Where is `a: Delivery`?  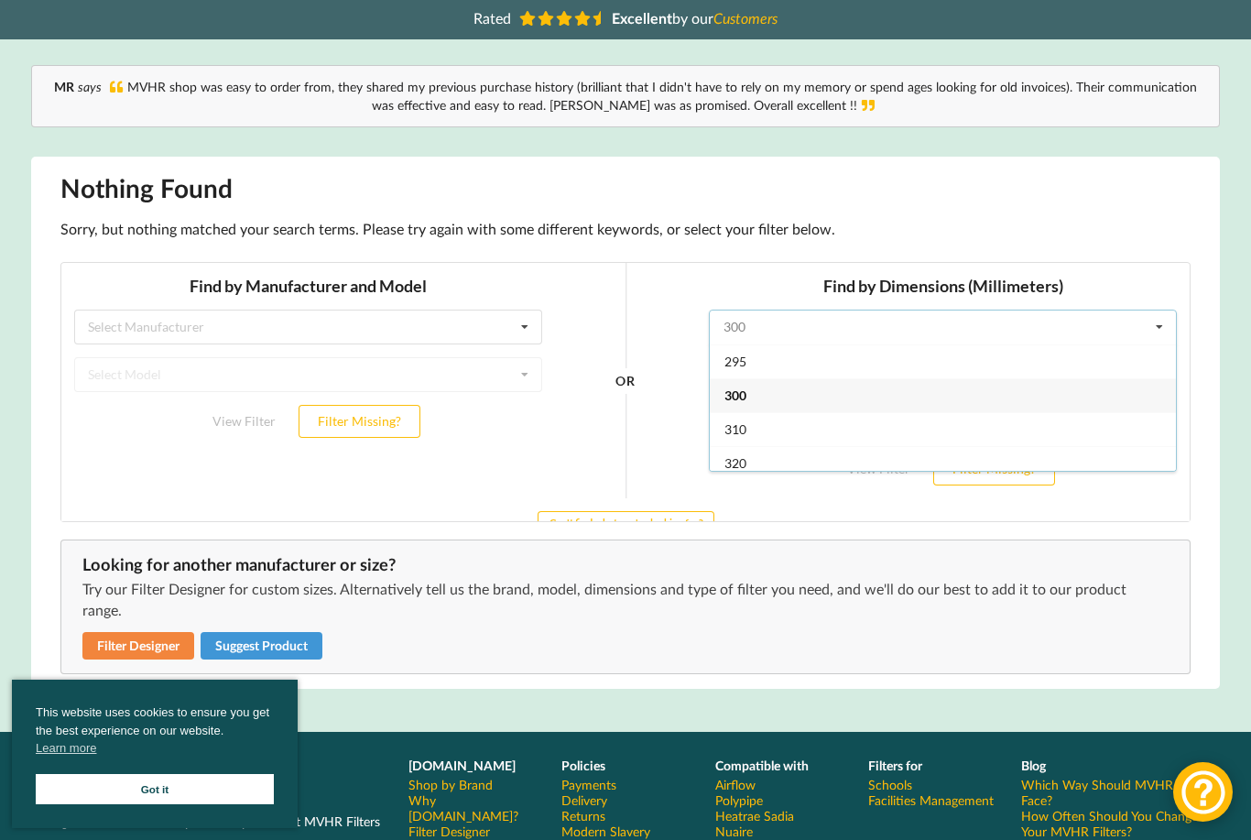
a: Delivery is located at coordinates (584, 799).